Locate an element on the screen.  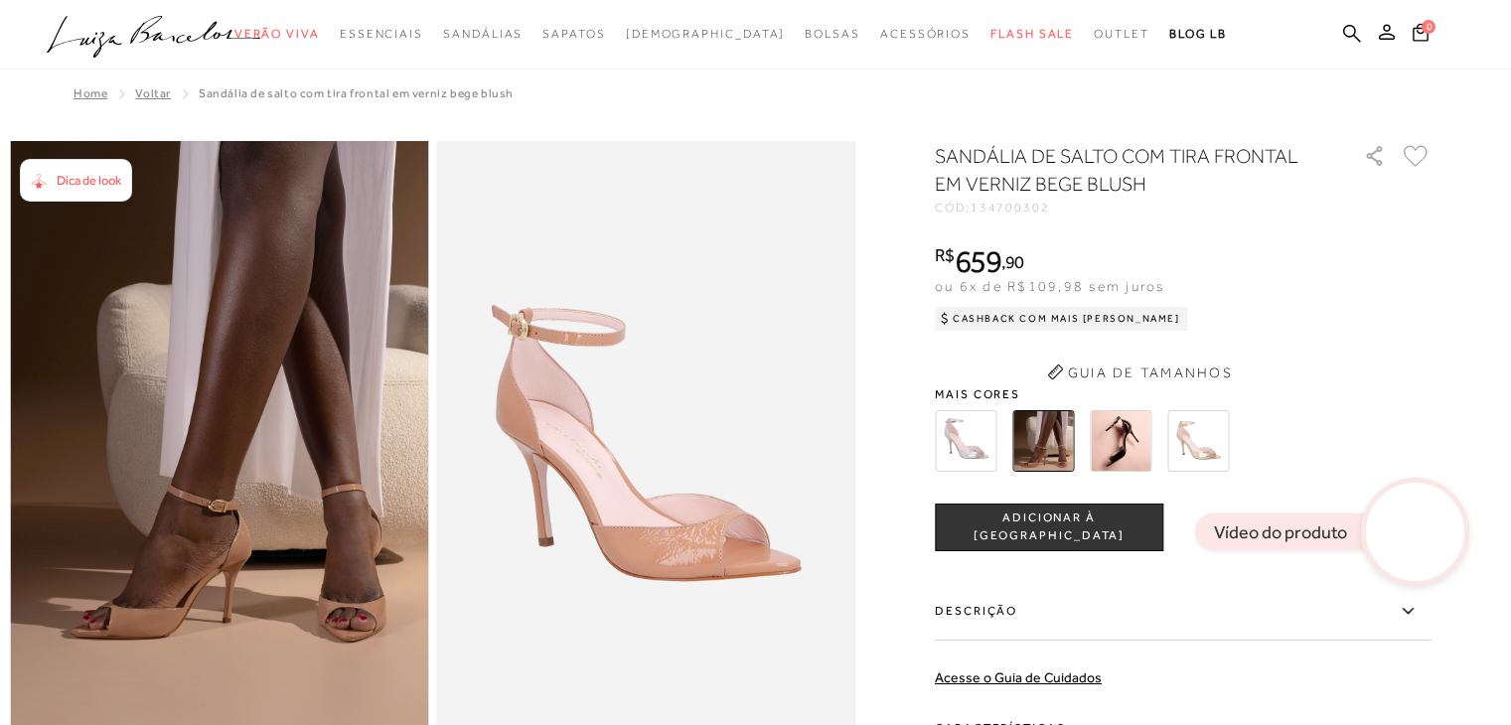
a: Acesse o Guia de Cuidados is located at coordinates (1018, 678).